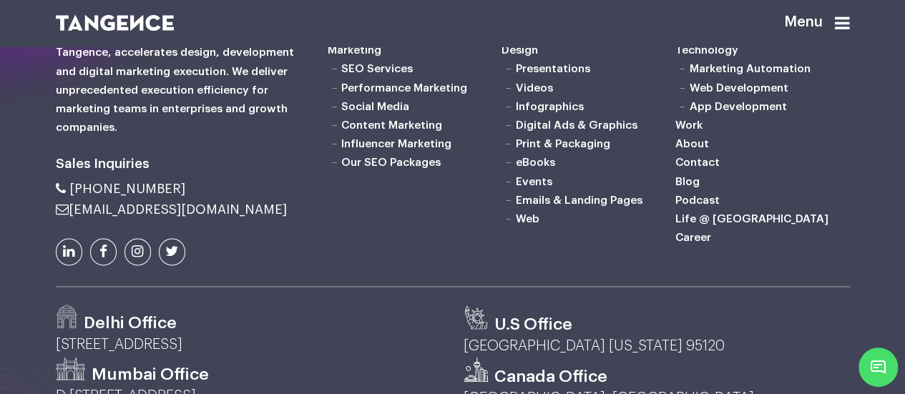 Image resolution: width=905 pixels, height=394 pixels. What do you see at coordinates (533, 182) in the screenshot?
I see `a: Events` at bounding box center [533, 182].